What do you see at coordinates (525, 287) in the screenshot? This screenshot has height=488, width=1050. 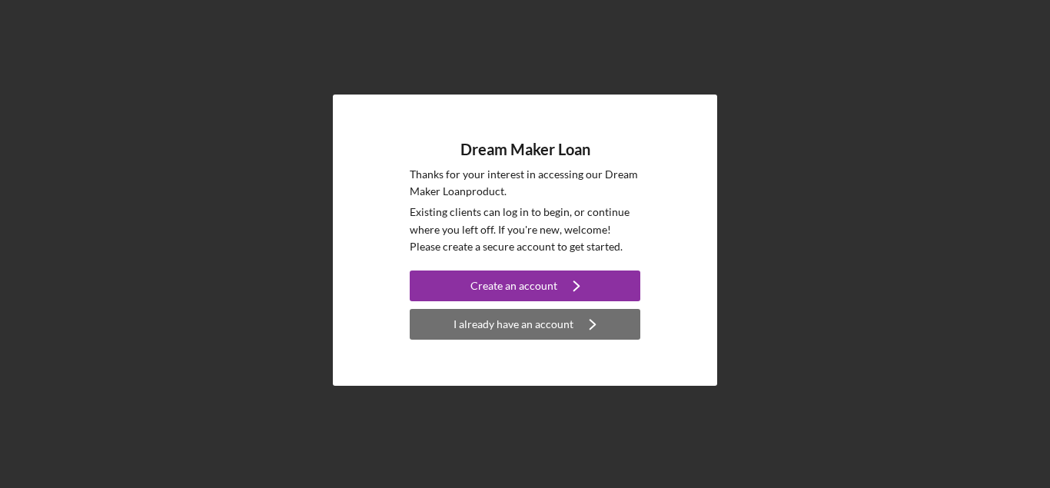 I see `a: Create an account` at bounding box center [525, 287].